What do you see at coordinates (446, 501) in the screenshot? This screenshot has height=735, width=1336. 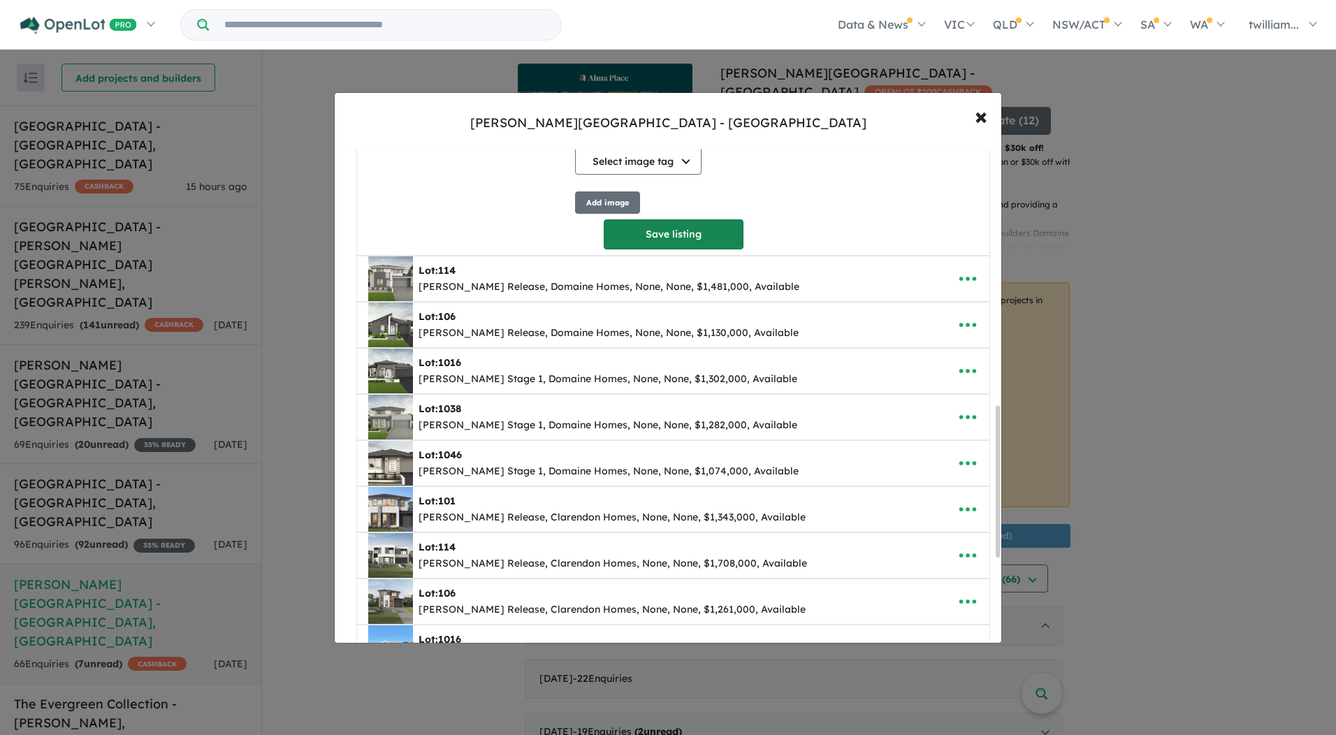 I see `span: 101` at bounding box center [446, 501].